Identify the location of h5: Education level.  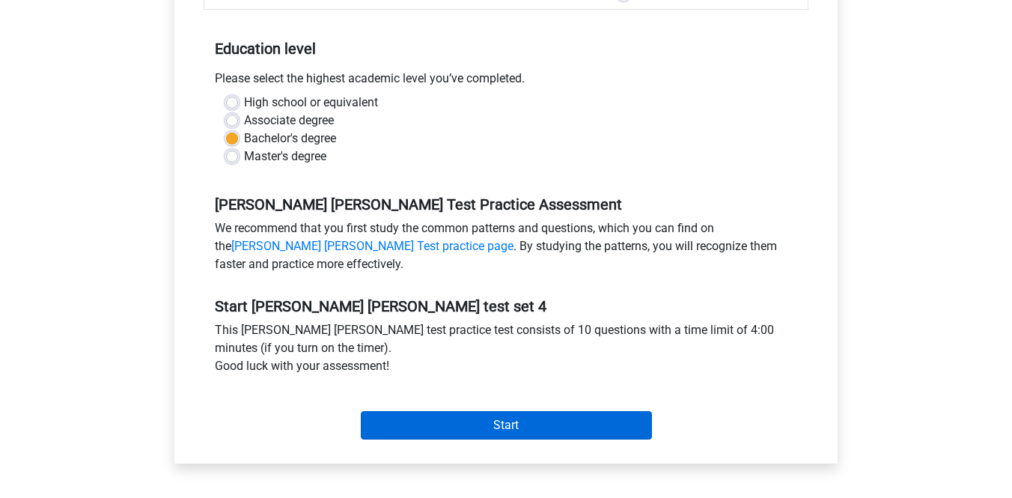
(506, 49).